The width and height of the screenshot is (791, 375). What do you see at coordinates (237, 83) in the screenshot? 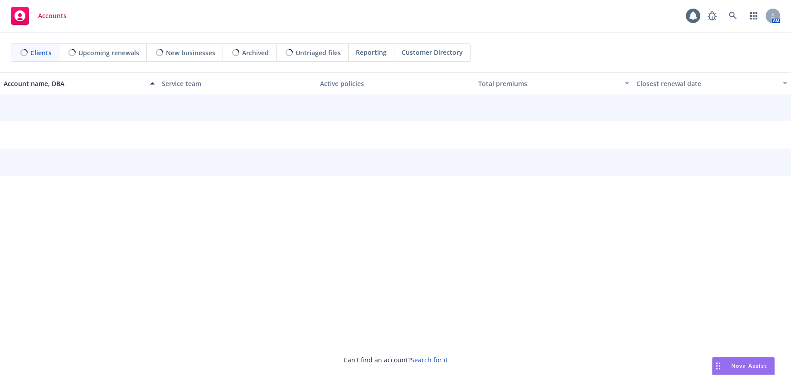
I see `button: Service team` at bounding box center [237, 83].